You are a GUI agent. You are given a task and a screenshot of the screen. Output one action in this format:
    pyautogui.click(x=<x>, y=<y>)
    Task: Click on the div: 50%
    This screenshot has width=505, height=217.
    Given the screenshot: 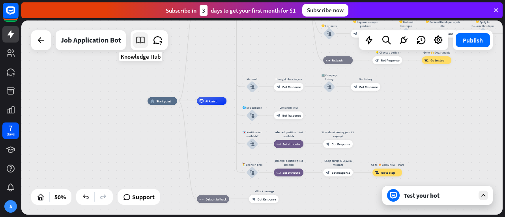 What is the action you would take?
    pyautogui.click(x=60, y=197)
    